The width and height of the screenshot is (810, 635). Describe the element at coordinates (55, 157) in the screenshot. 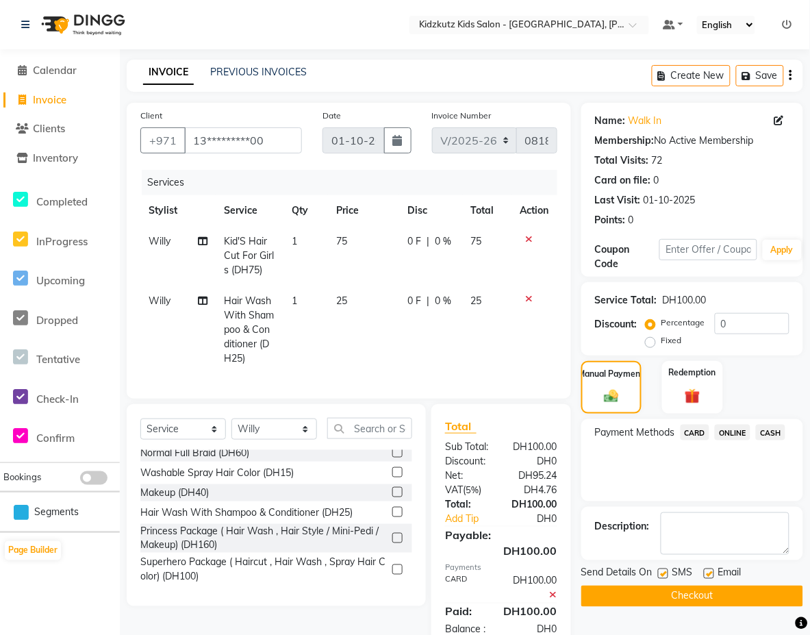

I see `span: Inventory` at that location.